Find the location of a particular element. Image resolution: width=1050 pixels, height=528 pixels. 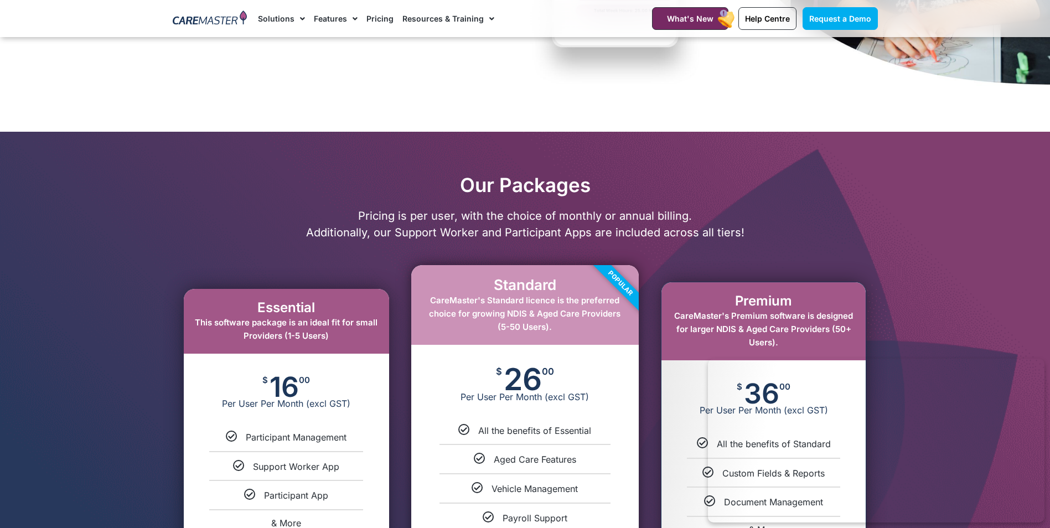

span: Vehicle Management is located at coordinates (535, 489).